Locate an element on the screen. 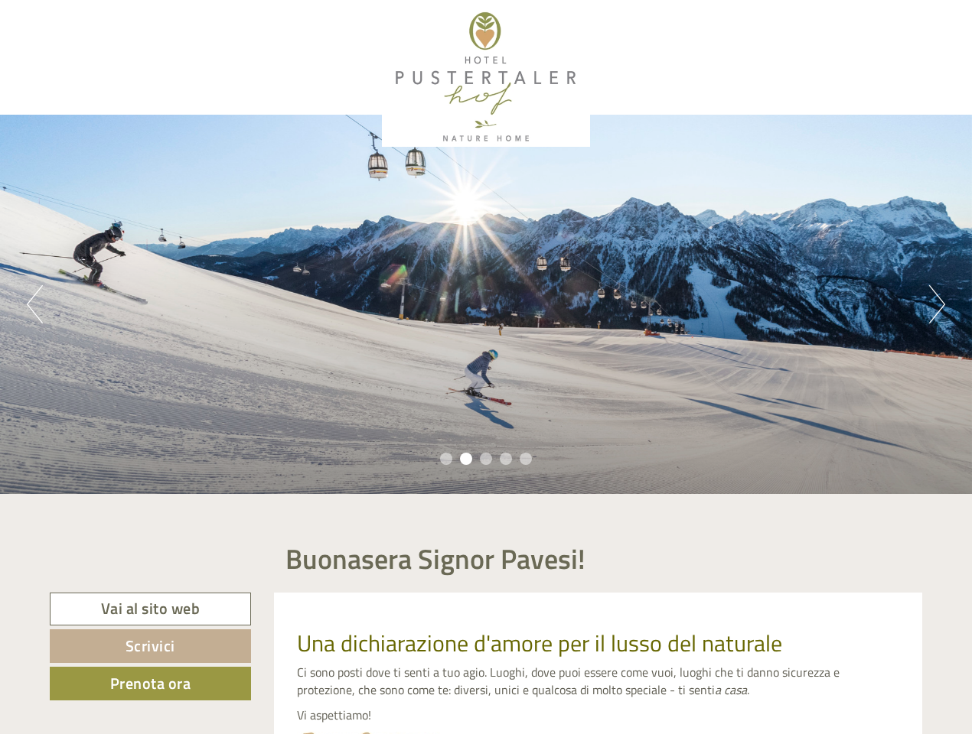 This screenshot has height=734, width=972. a: Scrivici is located at coordinates (150, 646).